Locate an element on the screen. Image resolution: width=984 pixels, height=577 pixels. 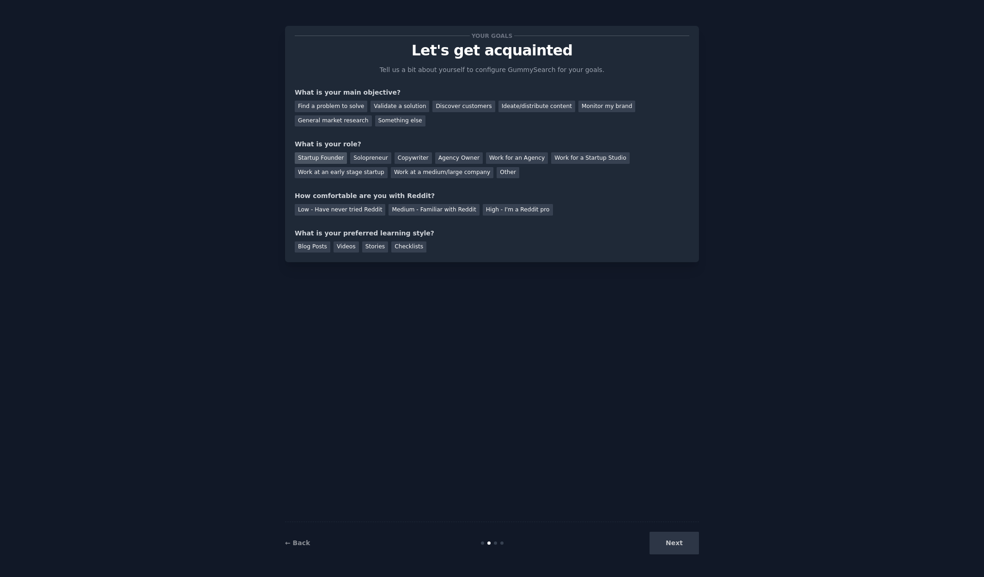
div: Monitor my brand is located at coordinates (606, 106).